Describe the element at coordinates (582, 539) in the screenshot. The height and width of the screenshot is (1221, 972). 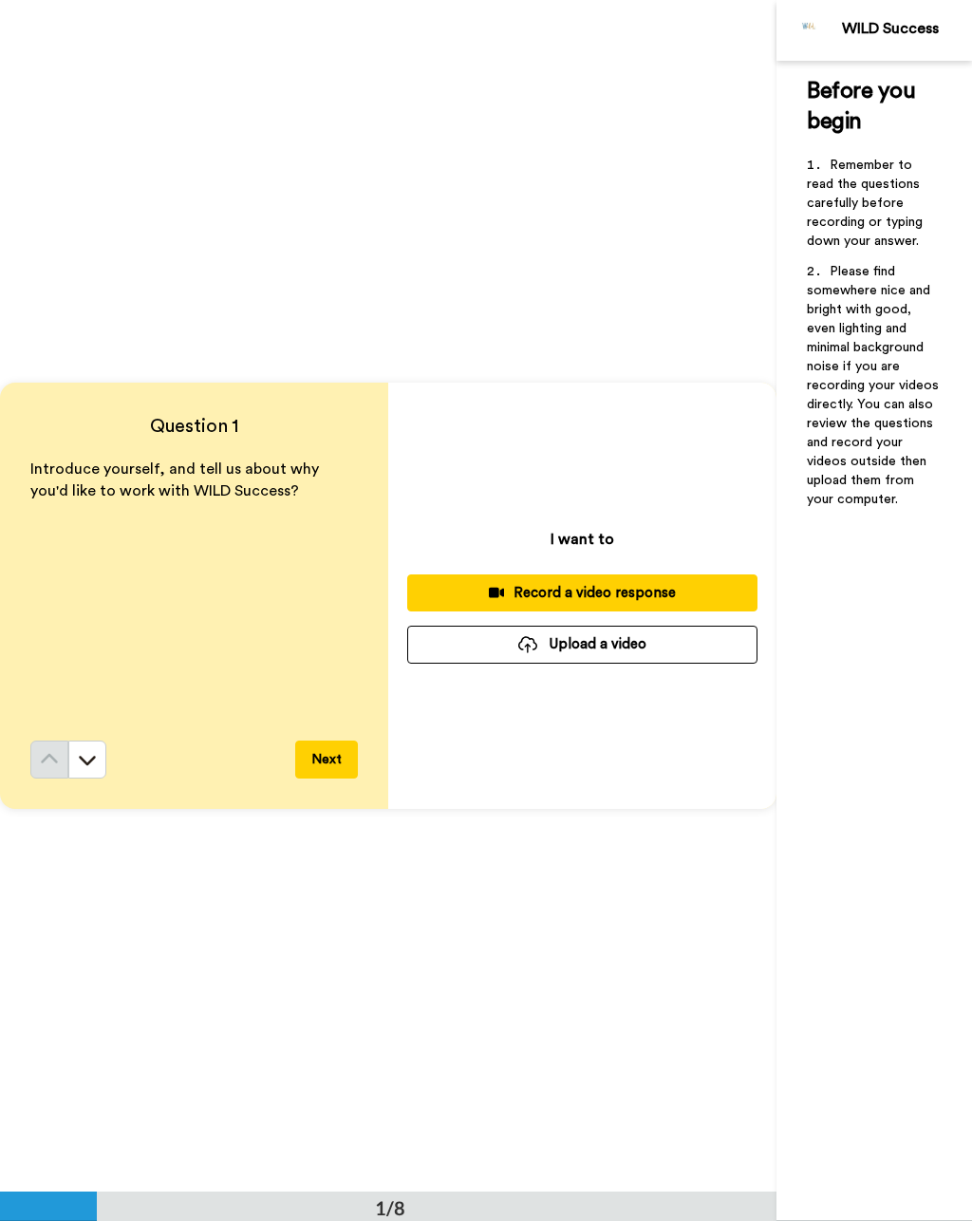
I see `p: I want to` at that location.